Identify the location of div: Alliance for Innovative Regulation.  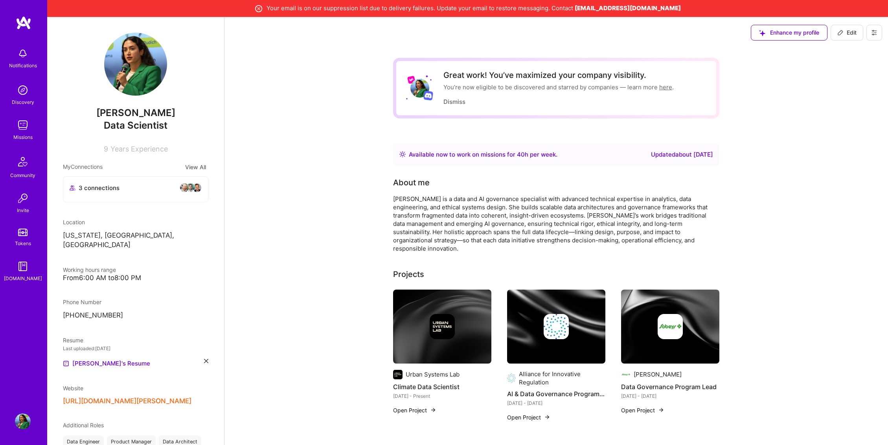
(562, 378).